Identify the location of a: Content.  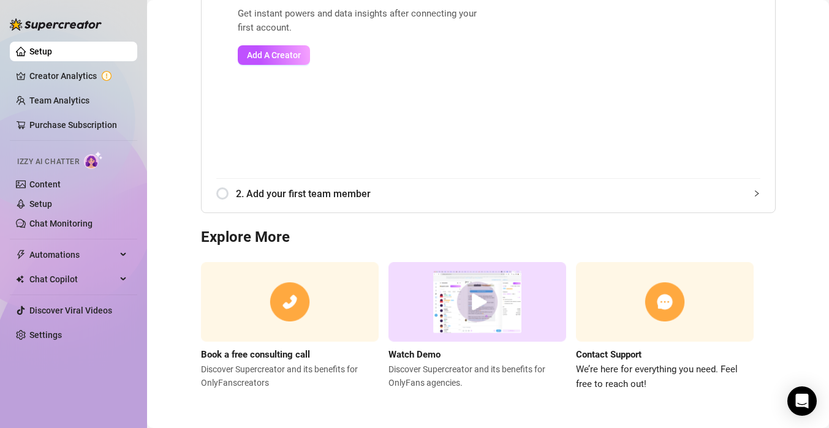
(45, 184).